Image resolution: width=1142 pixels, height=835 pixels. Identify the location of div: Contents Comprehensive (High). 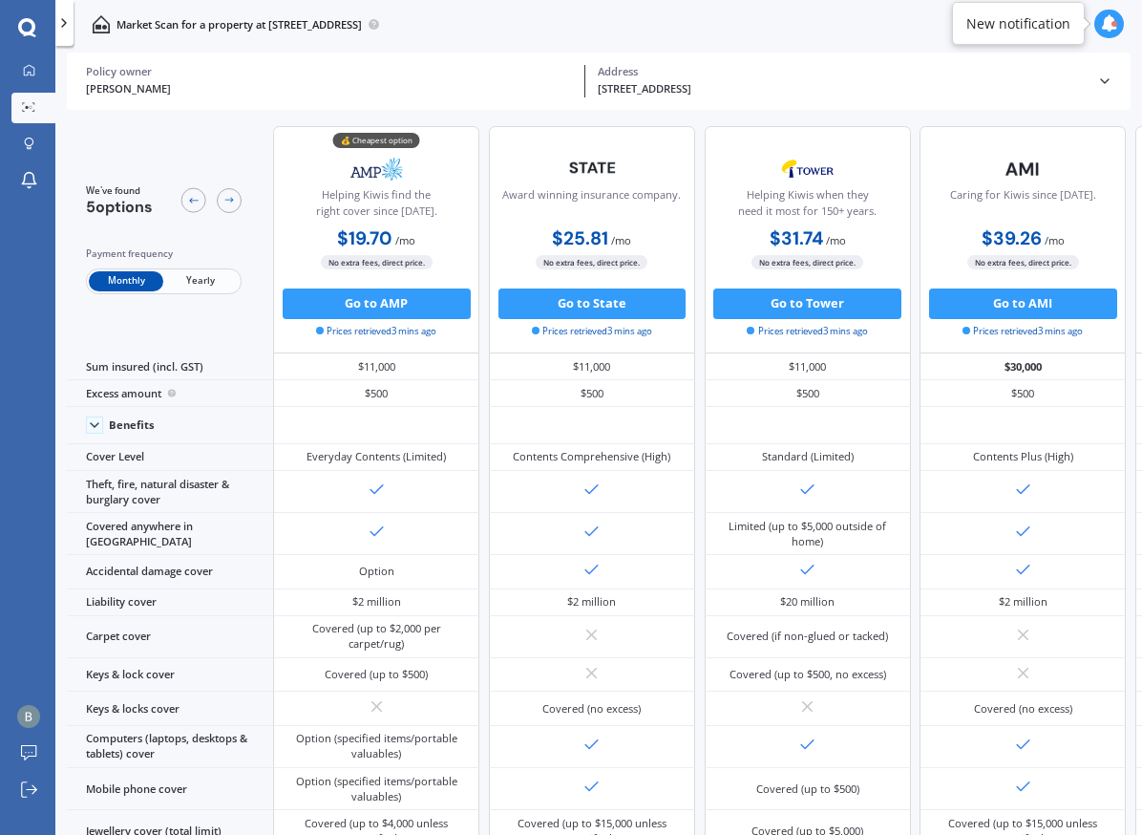
(591, 456).